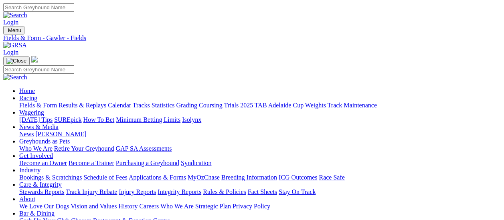 The image size is (504, 220). Describe the element at coordinates (137, 192) in the screenshot. I see `a: Injury Reports` at that location.